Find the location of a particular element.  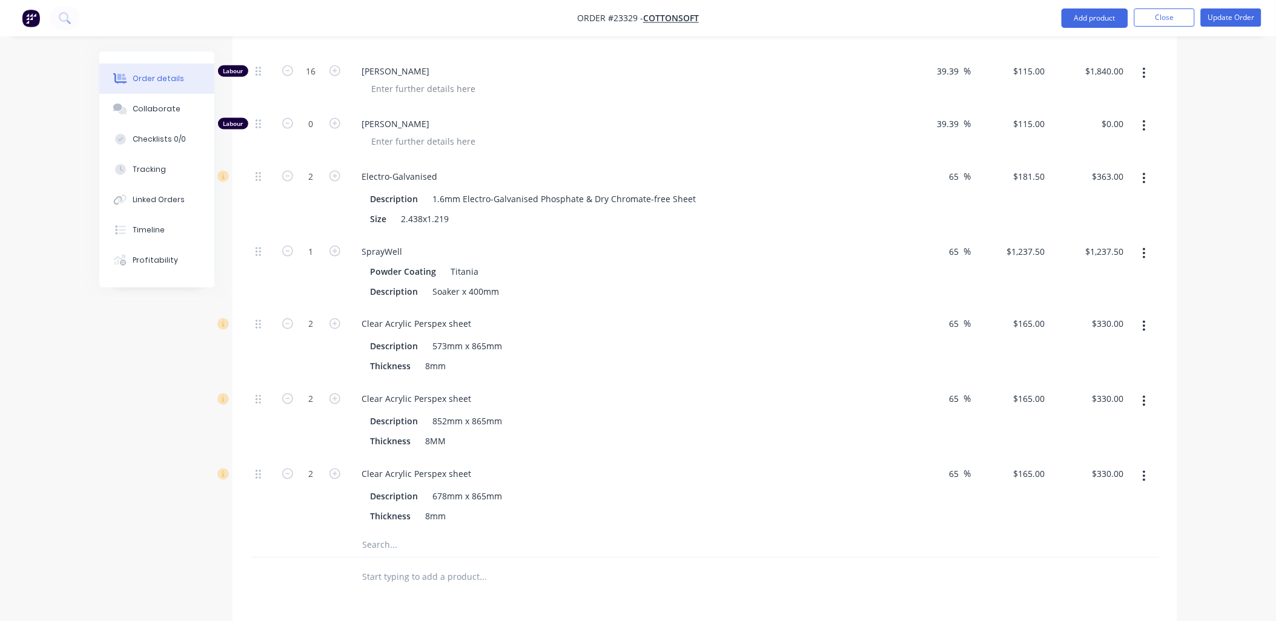

div: Electro-Galvanised is located at coordinates (400, 176).